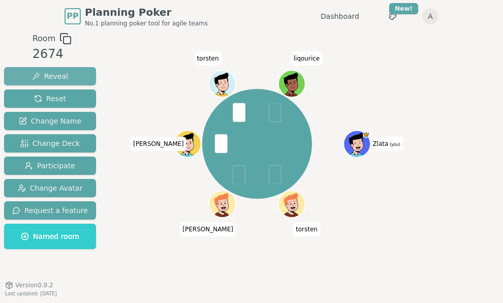 Image resolution: width=503 pixels, height=303 pixels. I want to click on button: Request a feature, so click(50, 210).